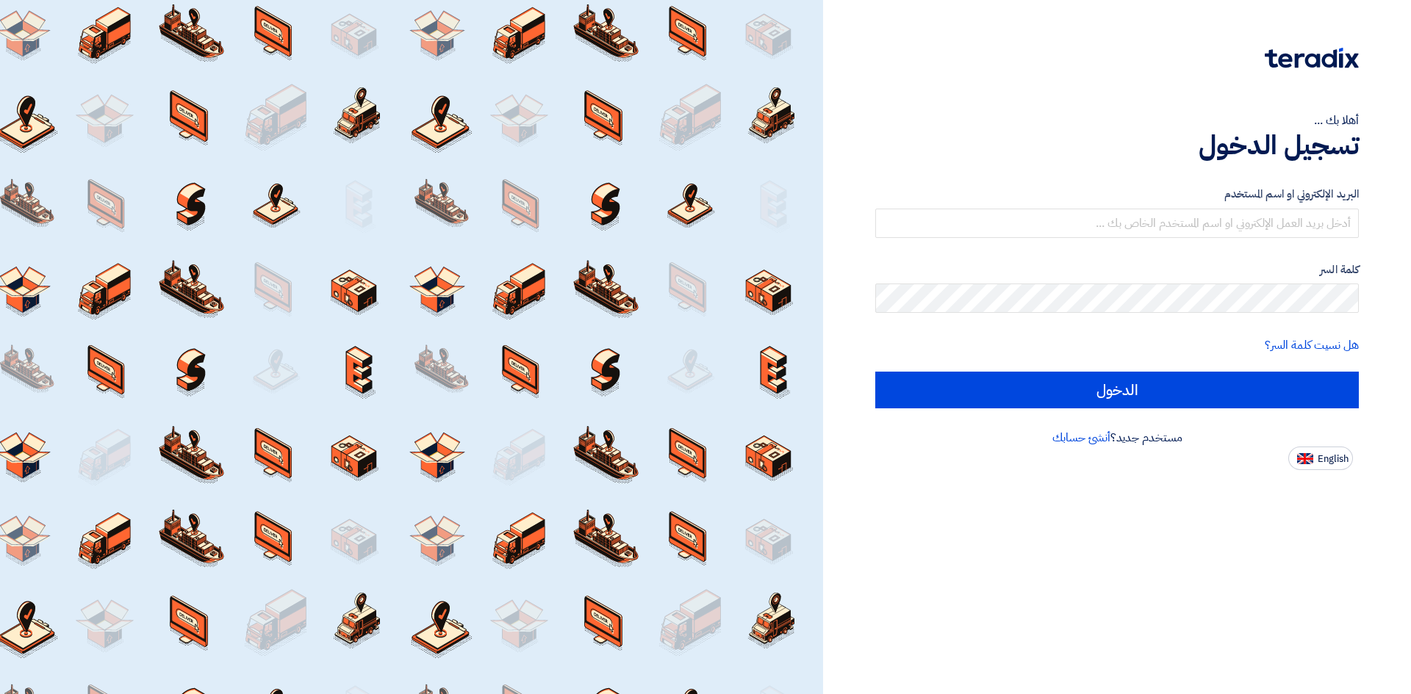 Image resolution: width=1411 pixels, height=694 pixels. What do you see at coordinates (1320, 459) in the screenshot?
I see `button: English` at bounding box center [1320, 459].